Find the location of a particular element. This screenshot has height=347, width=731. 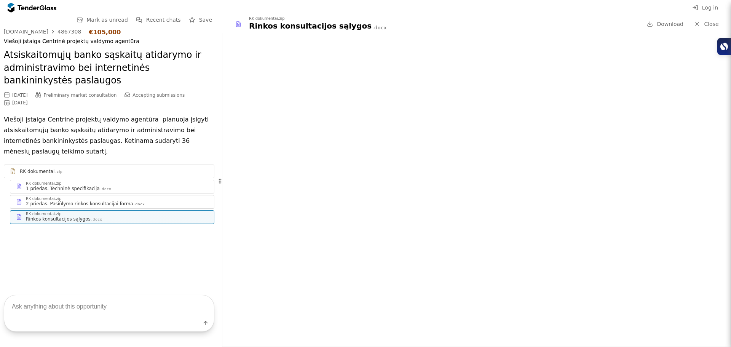

span: Close is located at coordinates (711, 24).